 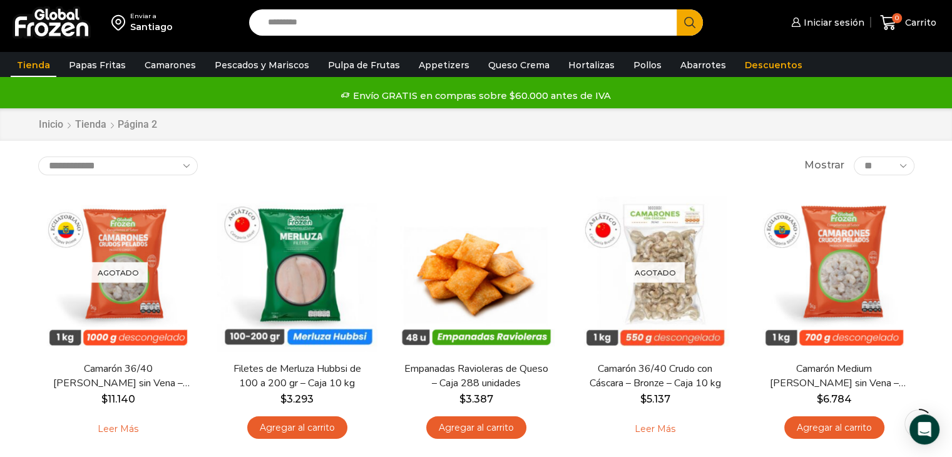 What do you see at coordinates (833, 23) in the screenshot?
I see `span: Iniciar sesión` at bounding box center [833, 23].